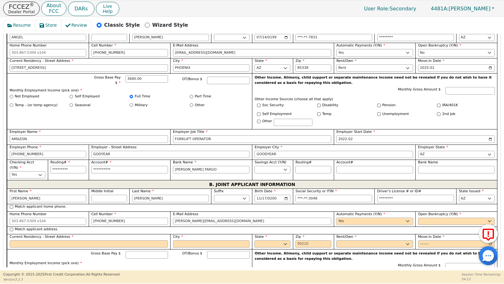 The height and width of the screenshot is (284, 504). Describe the element at coordinates (48, 25) in the screenshot. I see `button: Store` at that location.